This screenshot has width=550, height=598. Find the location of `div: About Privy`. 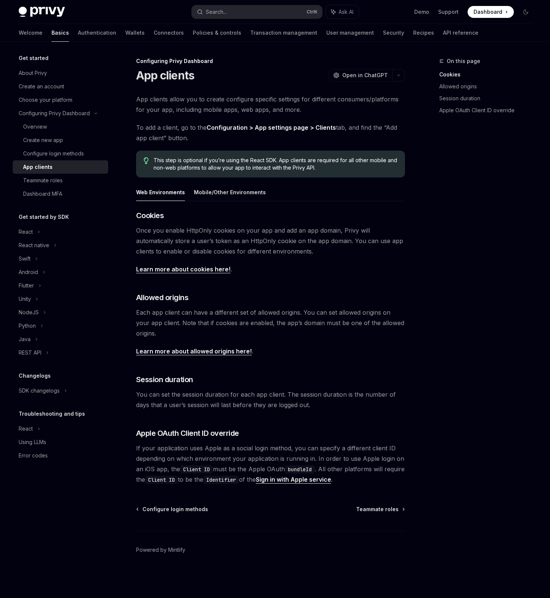

div: About Privy is located at coordinates (33, 73).